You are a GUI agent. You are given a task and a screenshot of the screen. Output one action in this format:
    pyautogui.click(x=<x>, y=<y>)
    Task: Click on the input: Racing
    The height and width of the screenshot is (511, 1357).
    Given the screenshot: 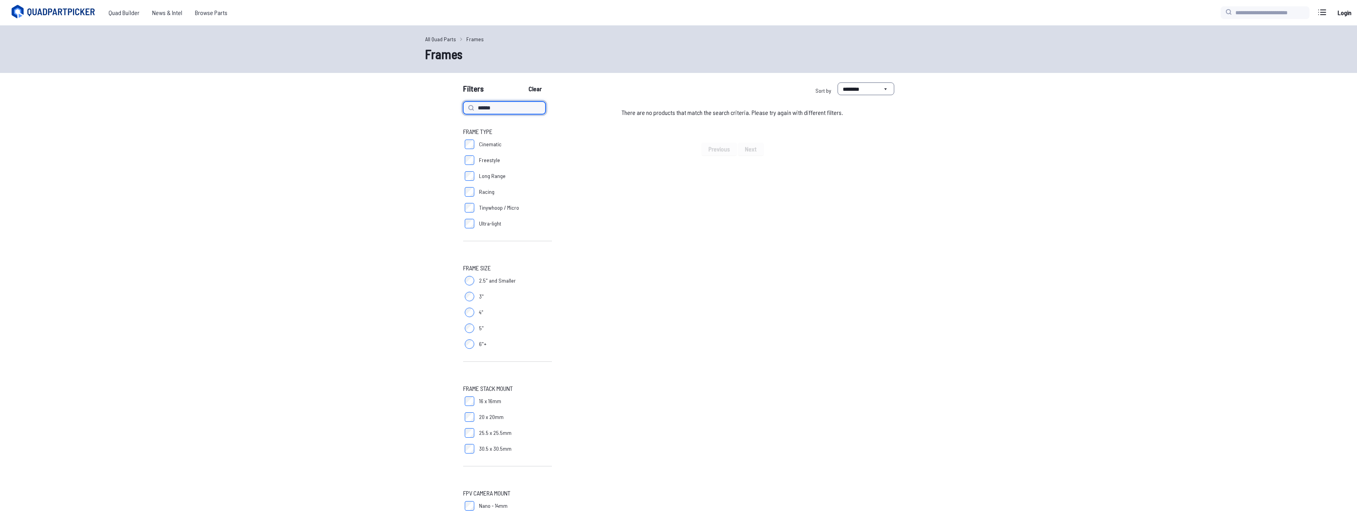 What is the action you would take?
    pyautogui.click(x=469, y=192)
    